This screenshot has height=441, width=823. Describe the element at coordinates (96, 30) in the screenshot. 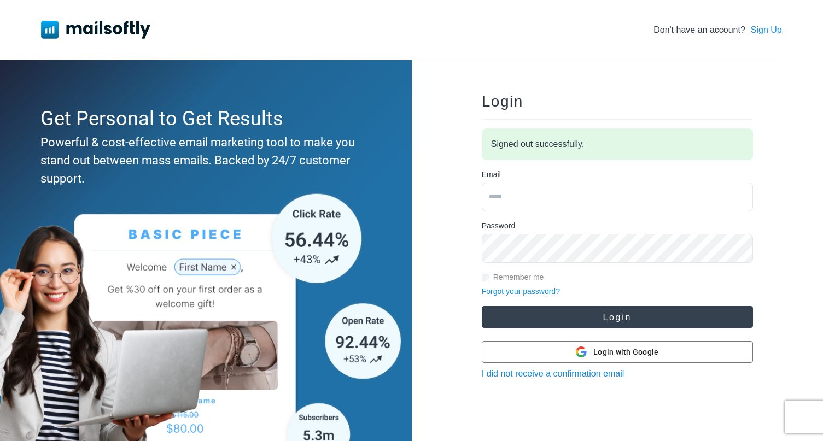

I see `img: Mailsoftly` at that location.